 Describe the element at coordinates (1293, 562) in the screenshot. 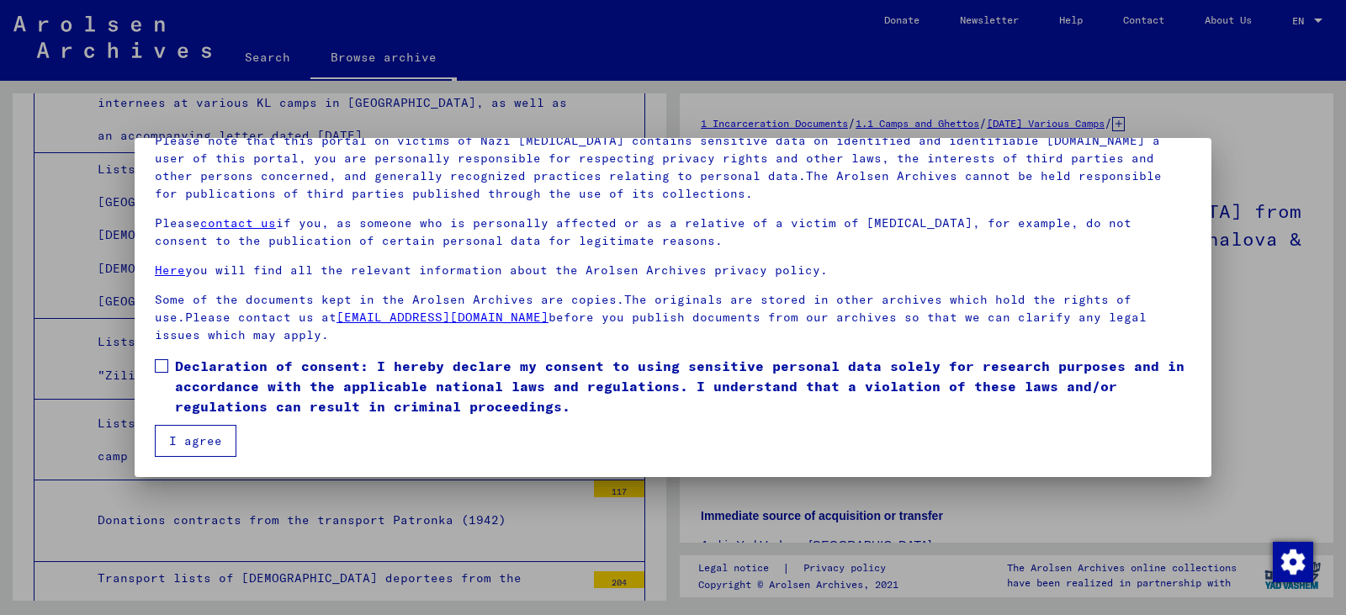

I see `img: Change consent` at that location.